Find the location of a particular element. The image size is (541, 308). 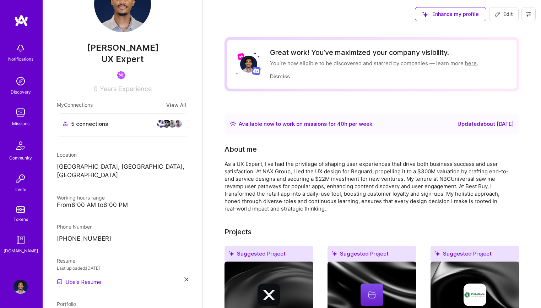

div: Projects is located at coordinates (238, 232).